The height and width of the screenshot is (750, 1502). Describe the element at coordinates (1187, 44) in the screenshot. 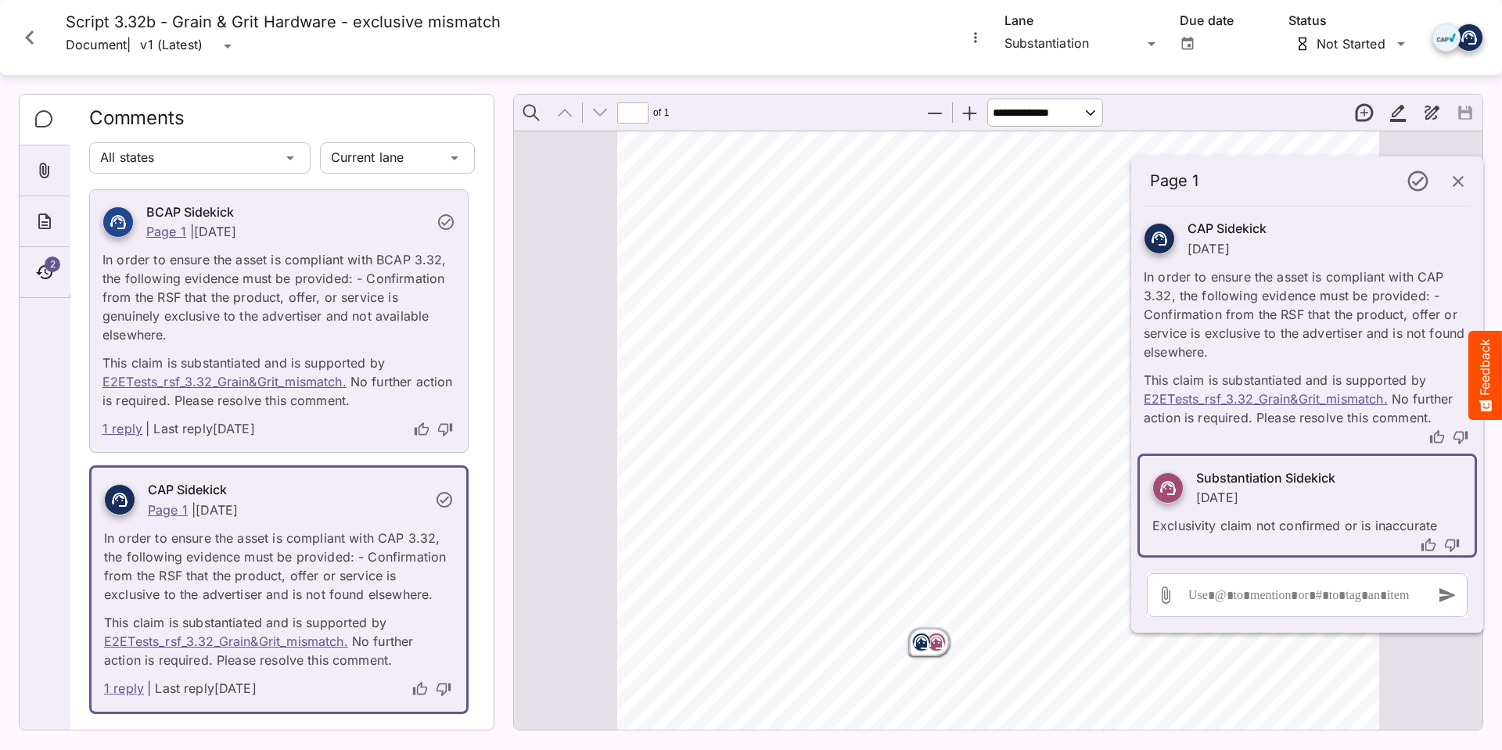

I see `button: Open` at that location.